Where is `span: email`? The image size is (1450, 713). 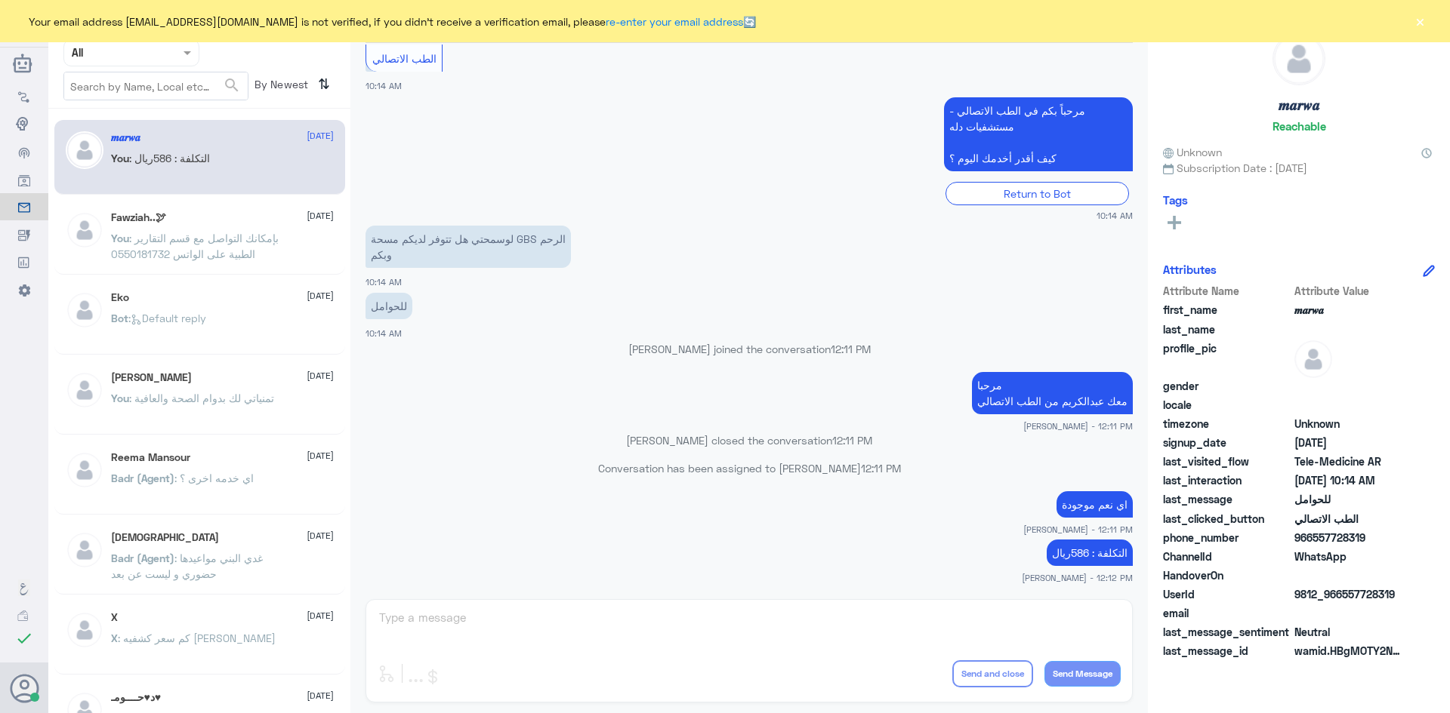
span: email is located at coordinates (1227, 613).